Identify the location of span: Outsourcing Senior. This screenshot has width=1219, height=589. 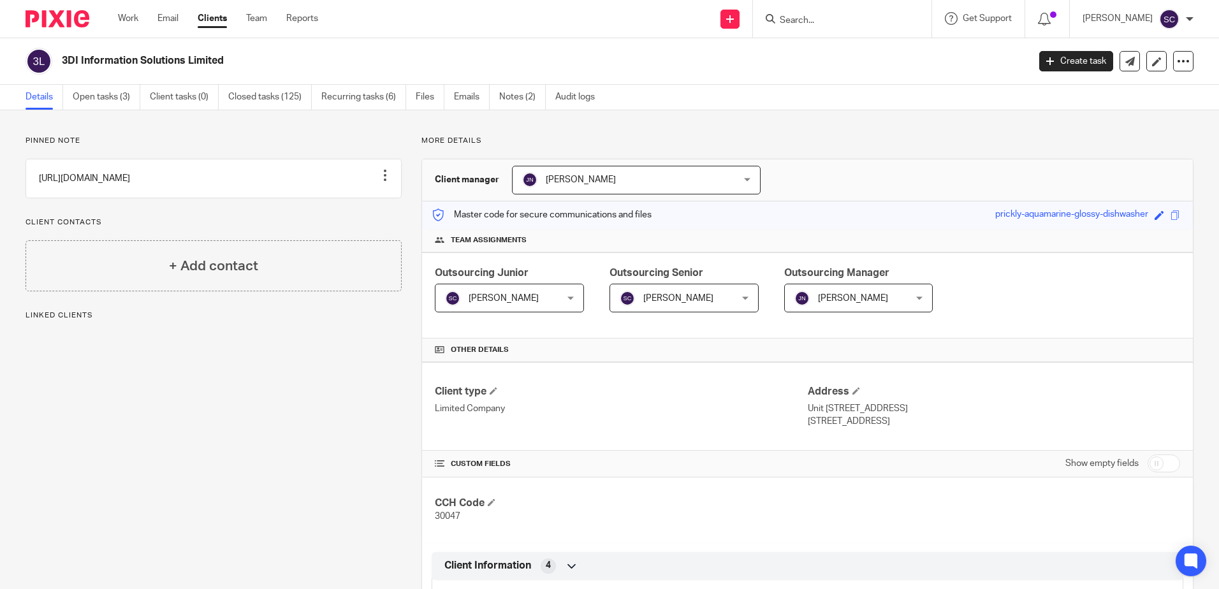
(656, 273).